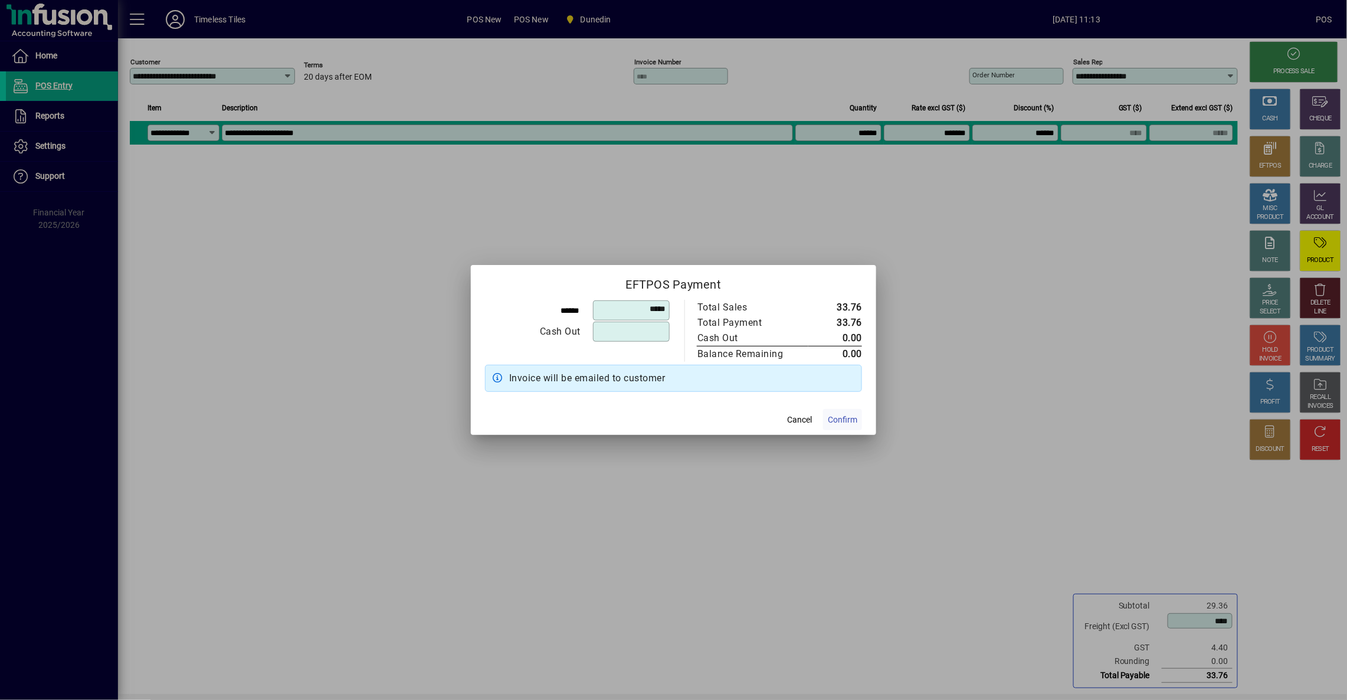 Image resolution: width=1347 pixels, height=700 pixels. Describe the element at coordinates (800, 420) in the screenshot. I see `button: Cancel` at that location.